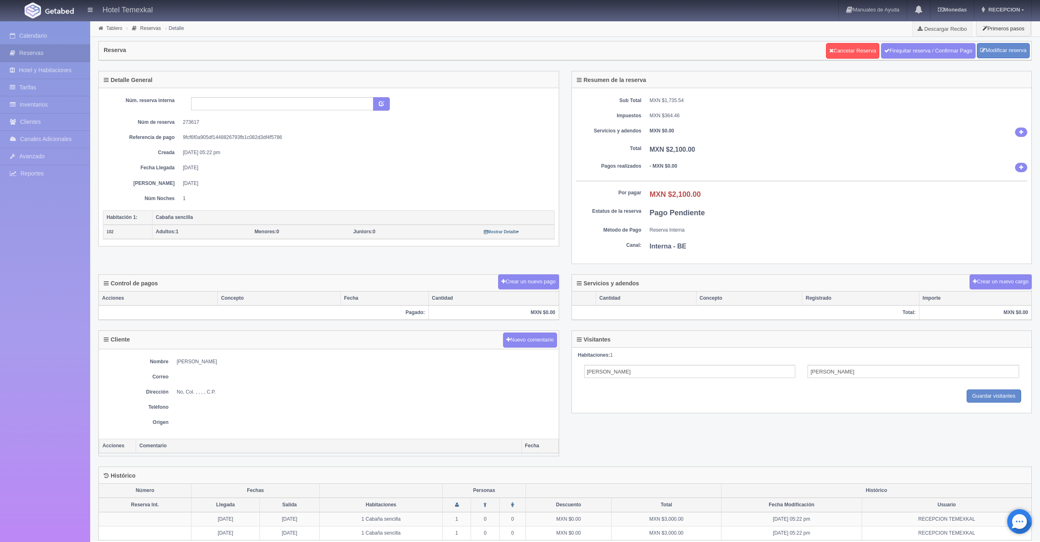  What do you see at coordinates (663, 166) in the screenshot?
I see `b: - MXN $0.00` at bounding box center [663, 166].